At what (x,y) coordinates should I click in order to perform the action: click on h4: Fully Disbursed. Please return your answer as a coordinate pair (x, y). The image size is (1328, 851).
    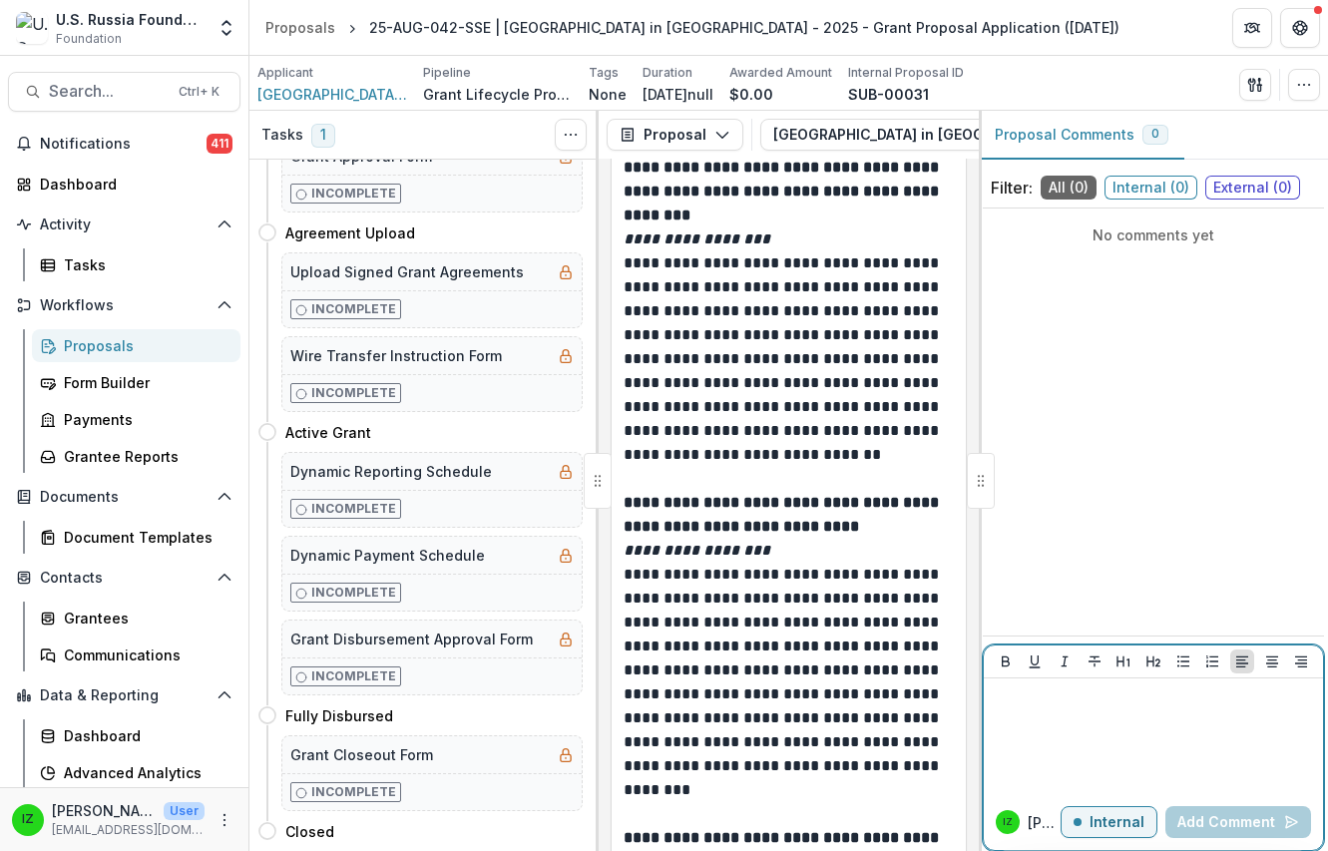
    Looking at the image, I should click on (339, 716).